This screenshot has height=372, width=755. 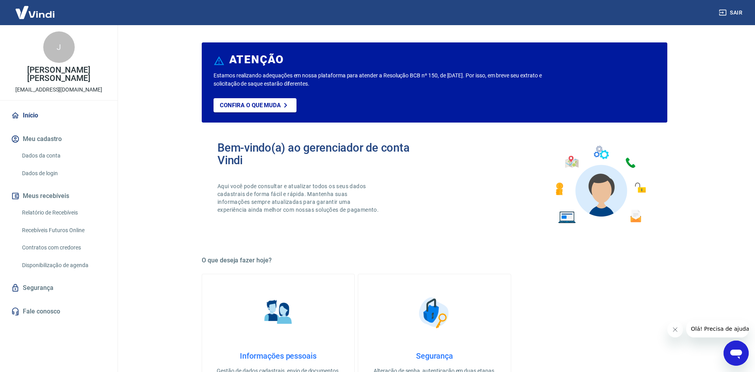 What do you see at coordinates (59, 139) in the screenshot?
I see `button: Meu cadastro` at bounding box center [59, 139].